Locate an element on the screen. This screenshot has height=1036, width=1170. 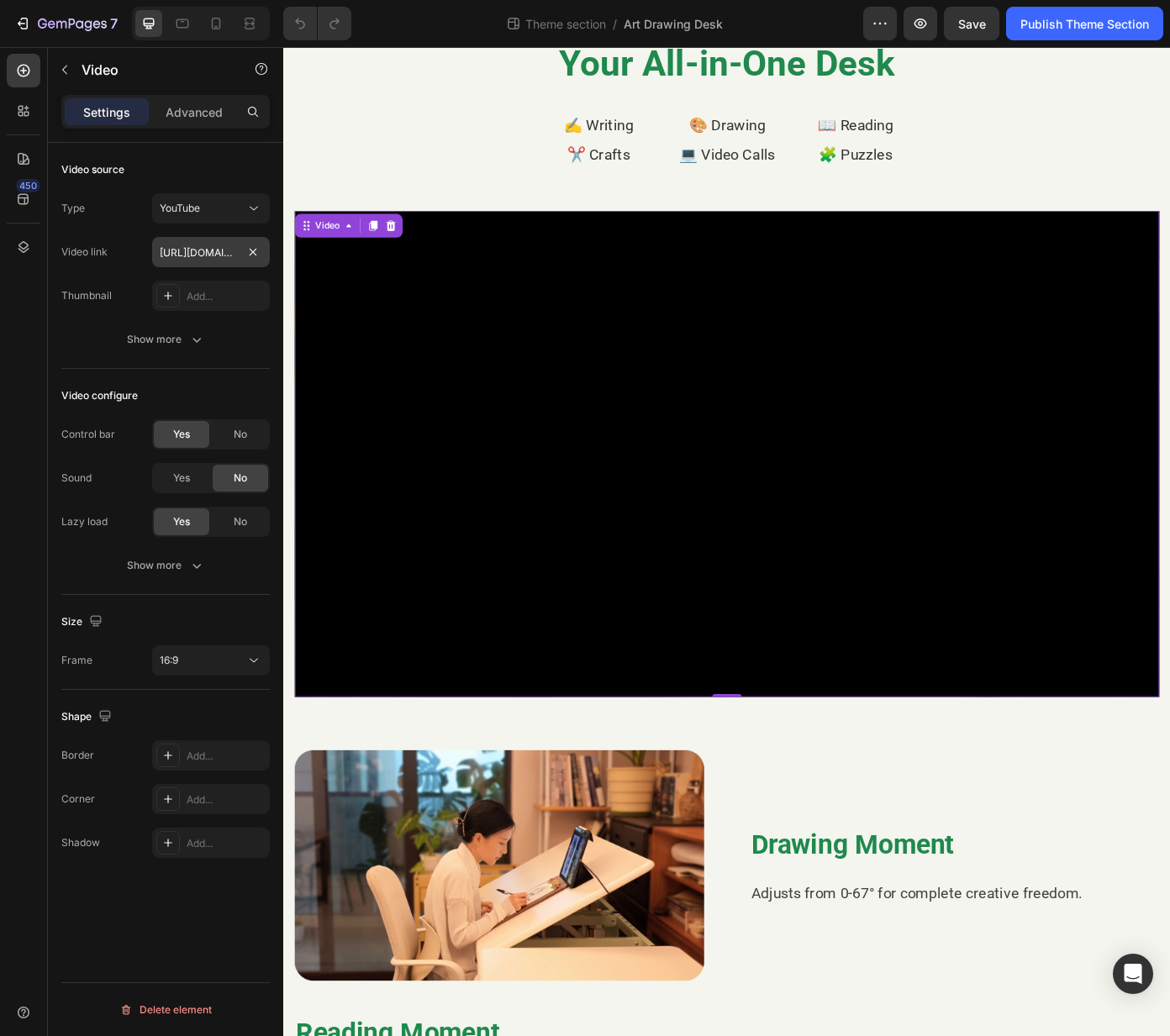
div: Lazy load is located at coordinates (84, 522).